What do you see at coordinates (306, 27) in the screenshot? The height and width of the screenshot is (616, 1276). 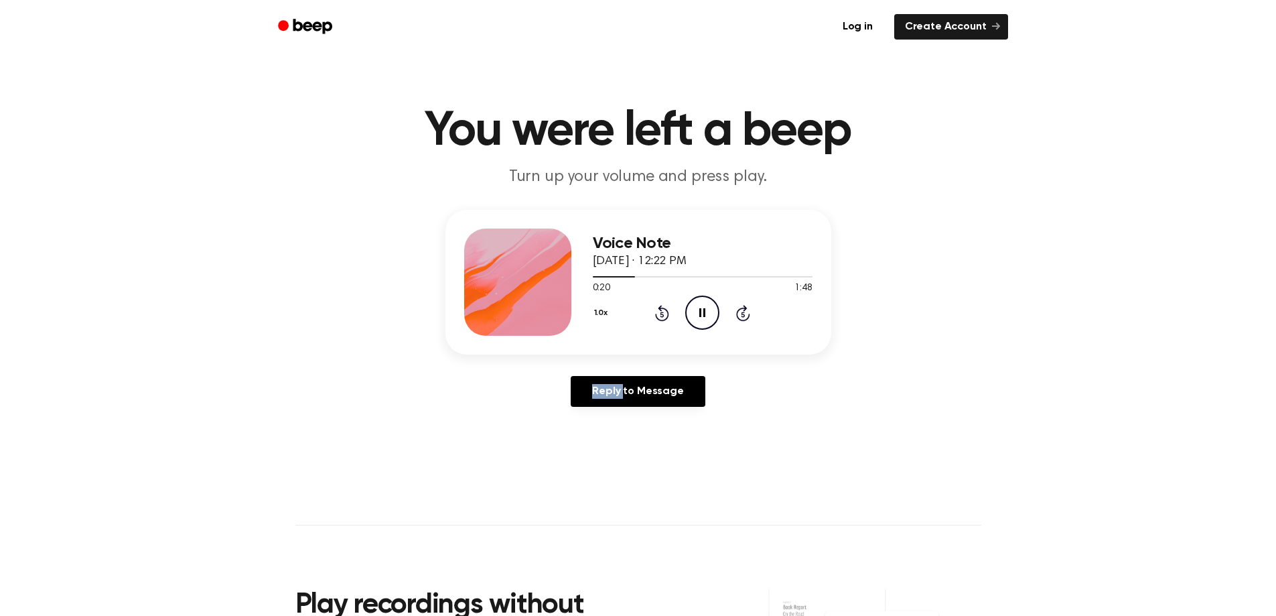 I see `a: Beep` at bounding box center [306, 27].